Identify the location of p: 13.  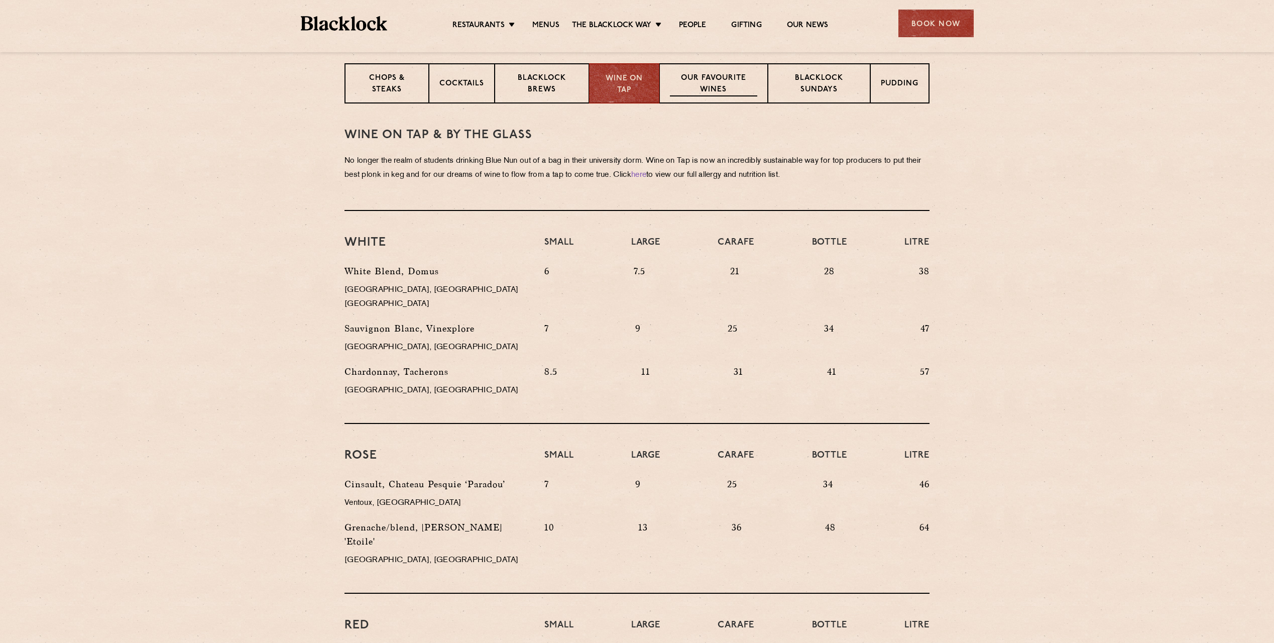
(643, 547).